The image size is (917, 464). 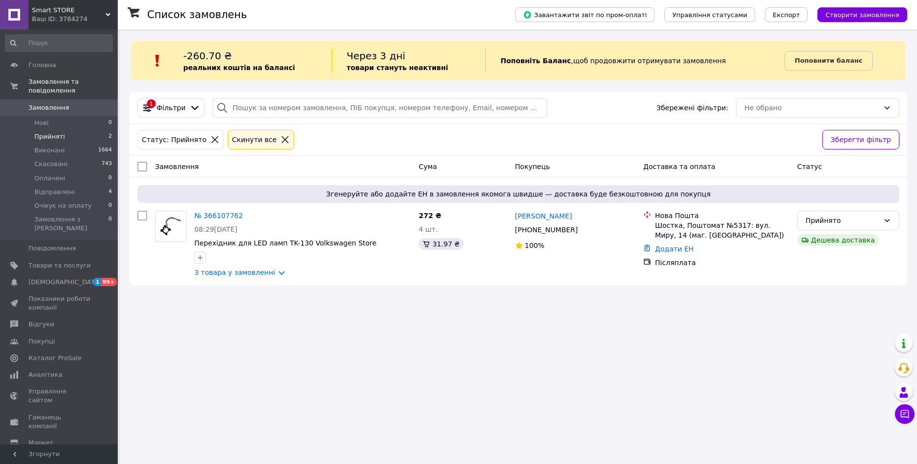 What do you see at coordinates (69, 10) in the screenshot?
I see `span: Smart STORE` at bounding box center [69, 10].